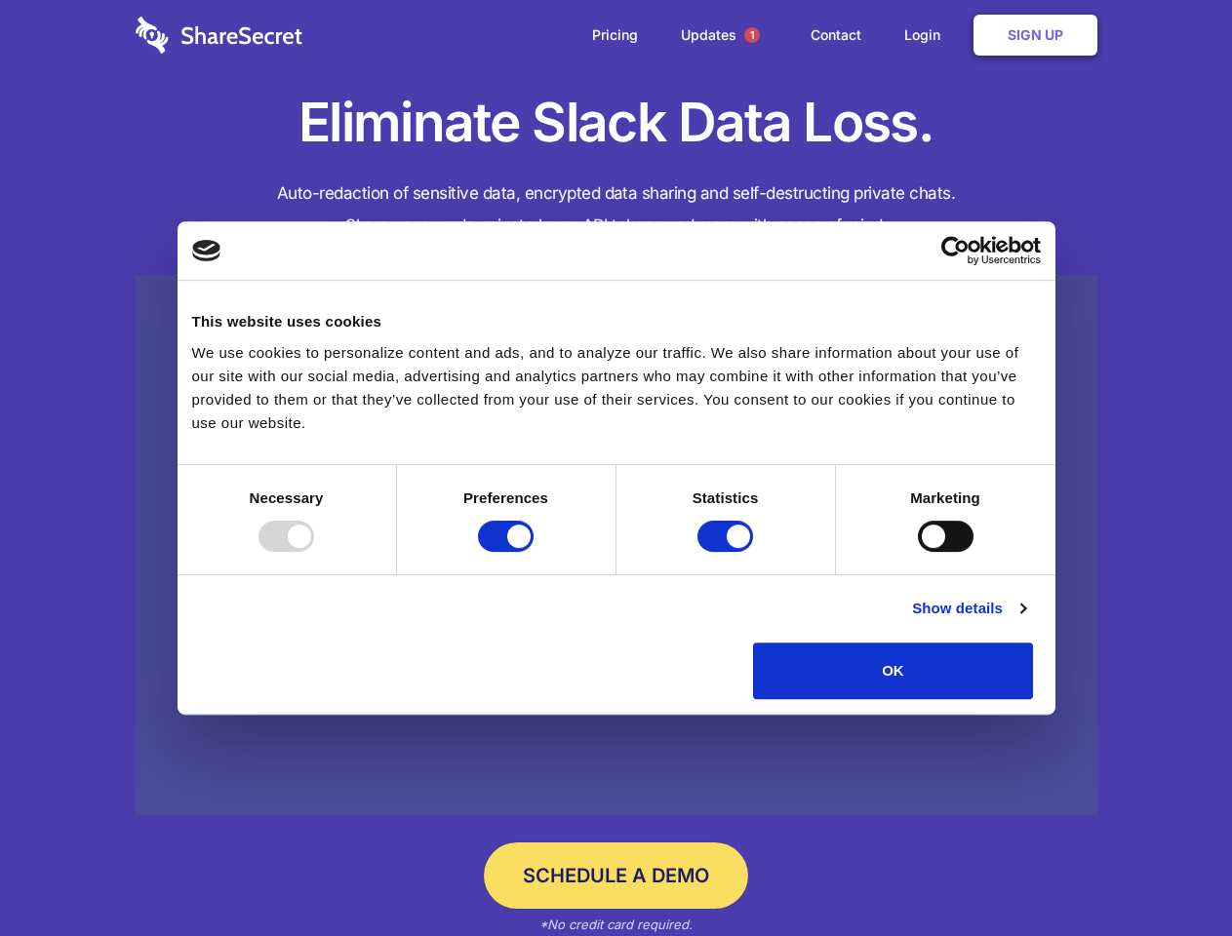  Describe the element at coordinates (207, 251) in the screenshot. I see `img: logo` at that location.